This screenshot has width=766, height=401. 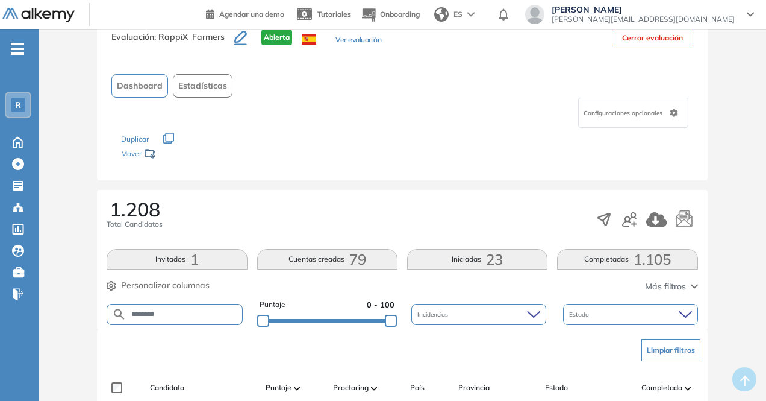 I want to click on img: Logo, so click(x=39, y=15).